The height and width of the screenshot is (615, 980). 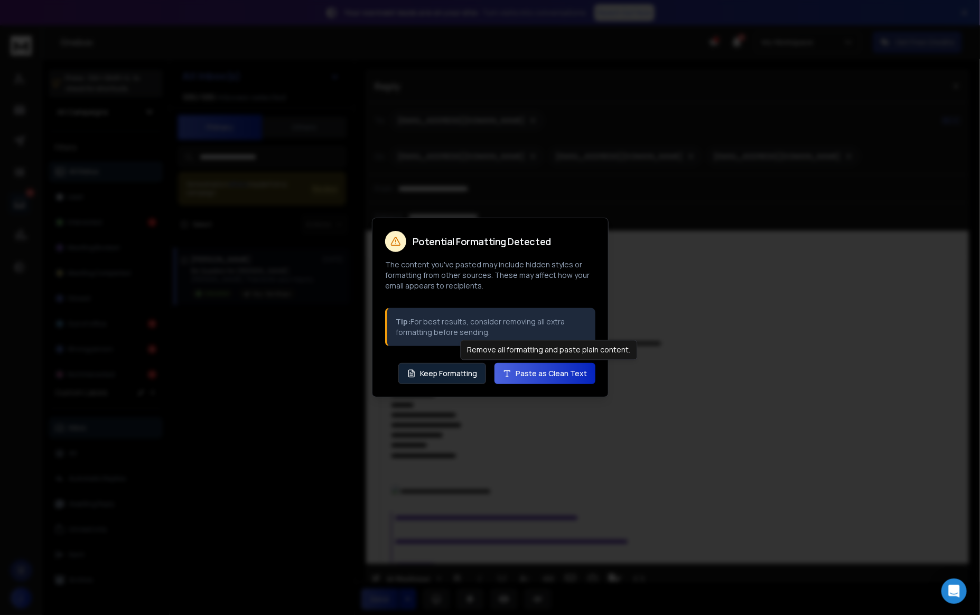 I want to click on button: Keep Formatting, so click(x=442, y=374).